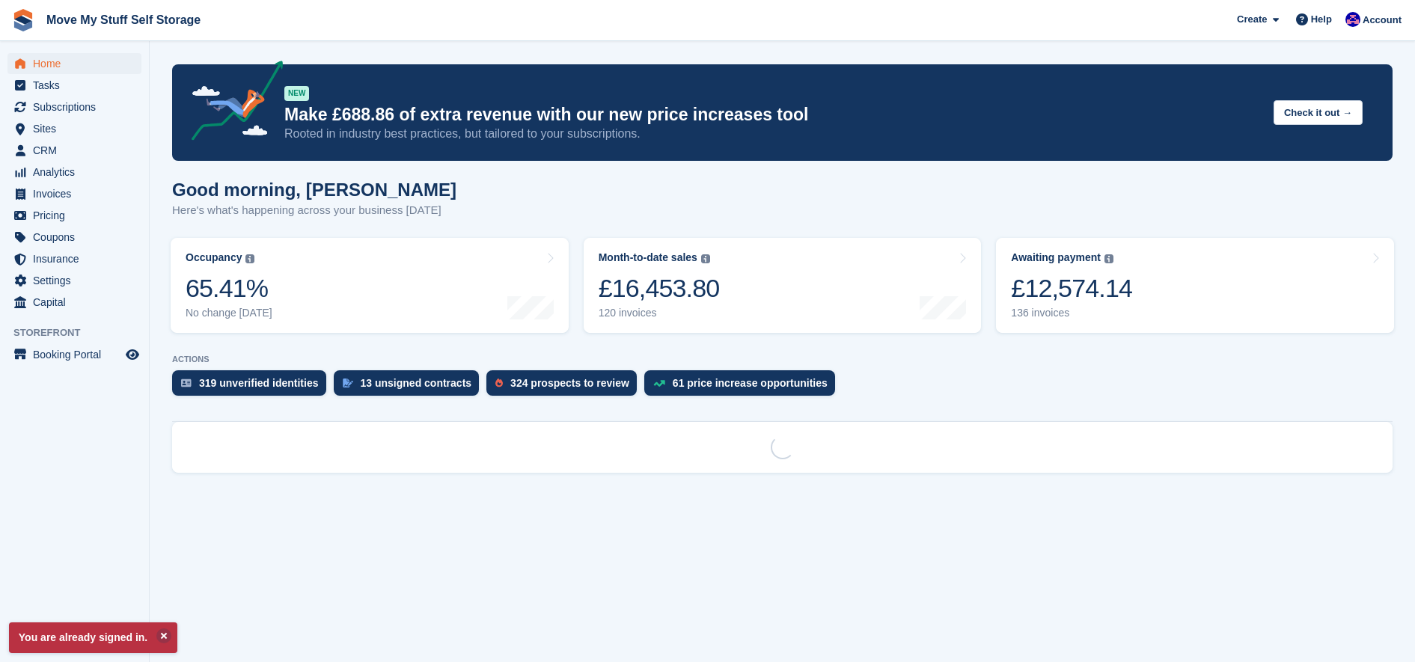  What do you see at coordinates (229, 288) in the screenshot?
I see `div: 65.41%` at bounding box center [229, 288].